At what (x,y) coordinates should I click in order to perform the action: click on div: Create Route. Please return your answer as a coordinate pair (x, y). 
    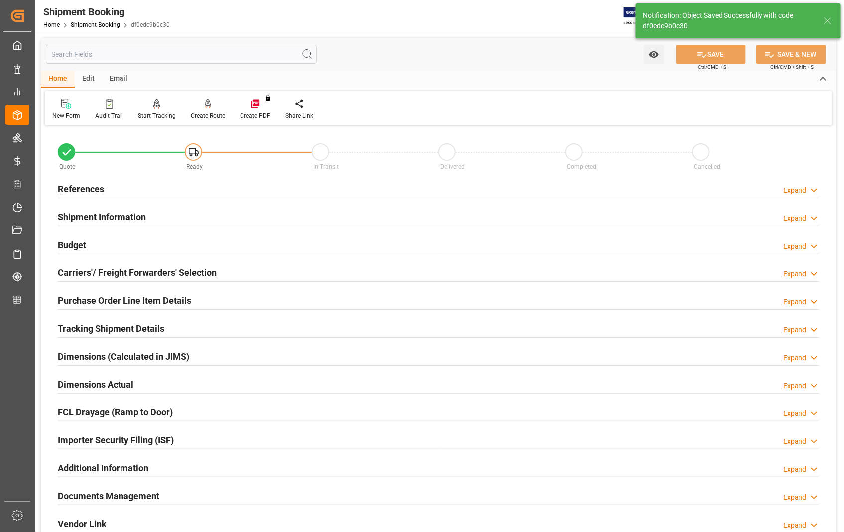
    Looking at the image, I should click on (208, 115).